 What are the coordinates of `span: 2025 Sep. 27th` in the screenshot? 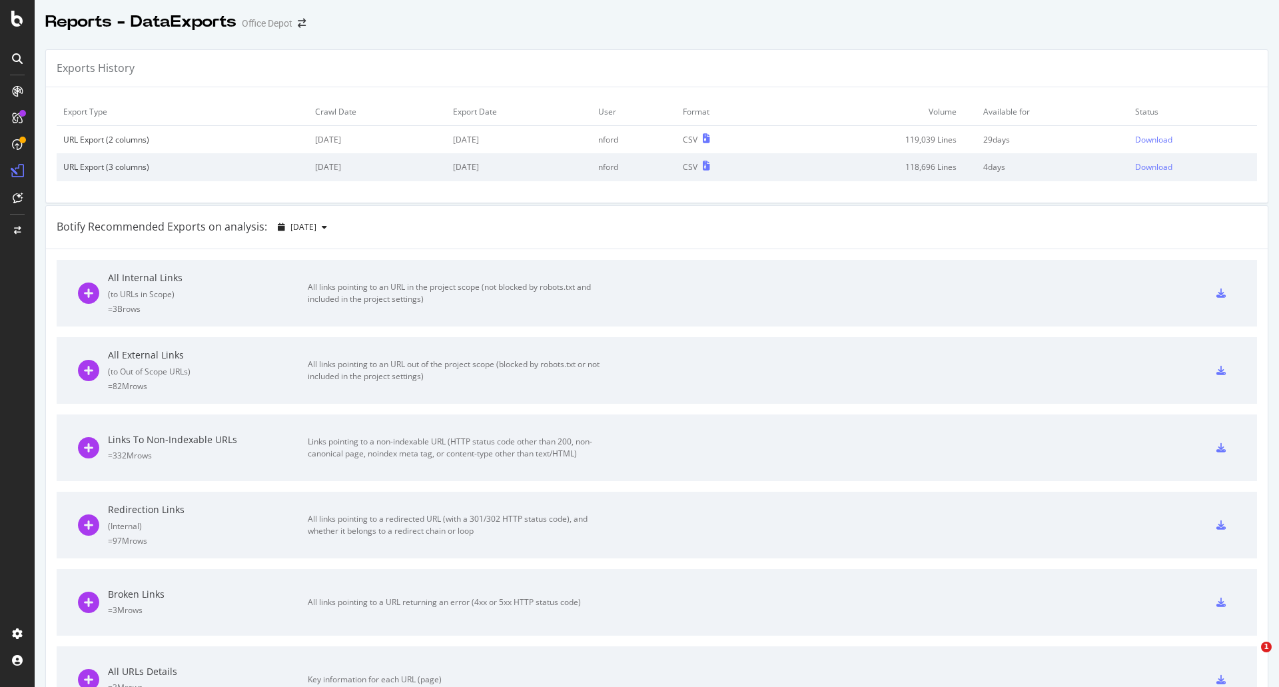 It's located at (303, 226).